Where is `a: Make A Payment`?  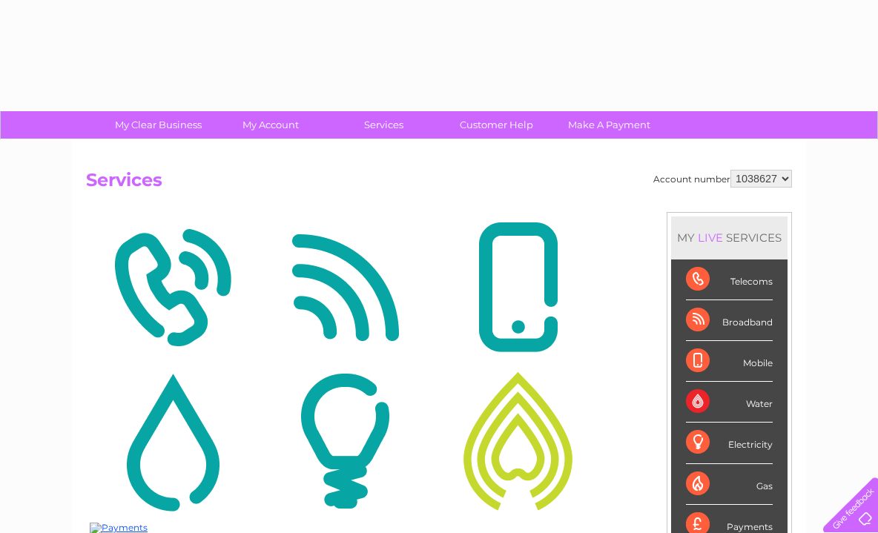
a: Make A Payment is located at coordinates (609, 125).